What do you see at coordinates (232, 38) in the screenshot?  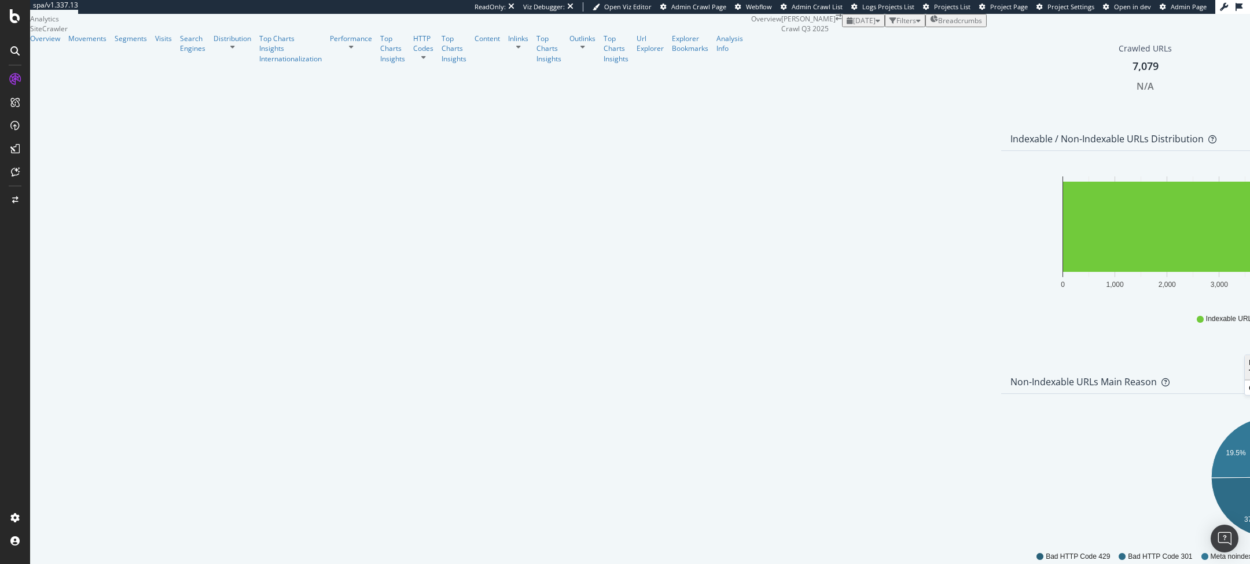 I see `a: Distribution` at bounding box center [232, 38].